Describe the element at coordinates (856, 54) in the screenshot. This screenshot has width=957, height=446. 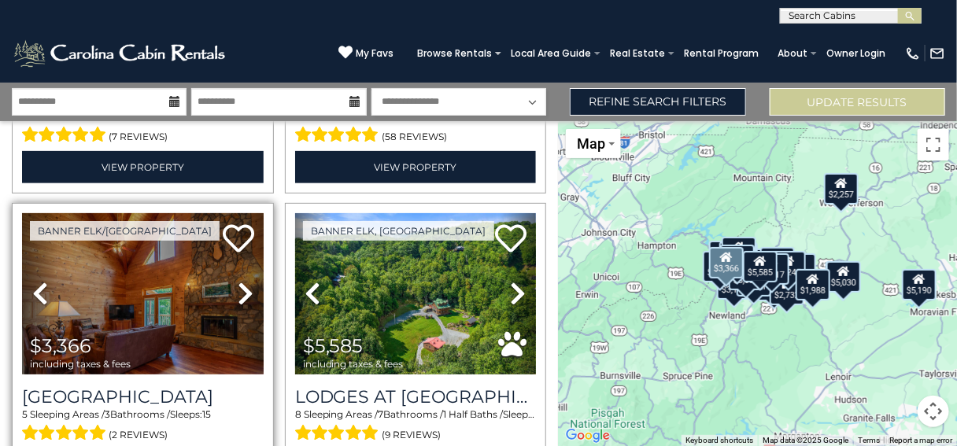
I see `a: Owner Login` at that location.